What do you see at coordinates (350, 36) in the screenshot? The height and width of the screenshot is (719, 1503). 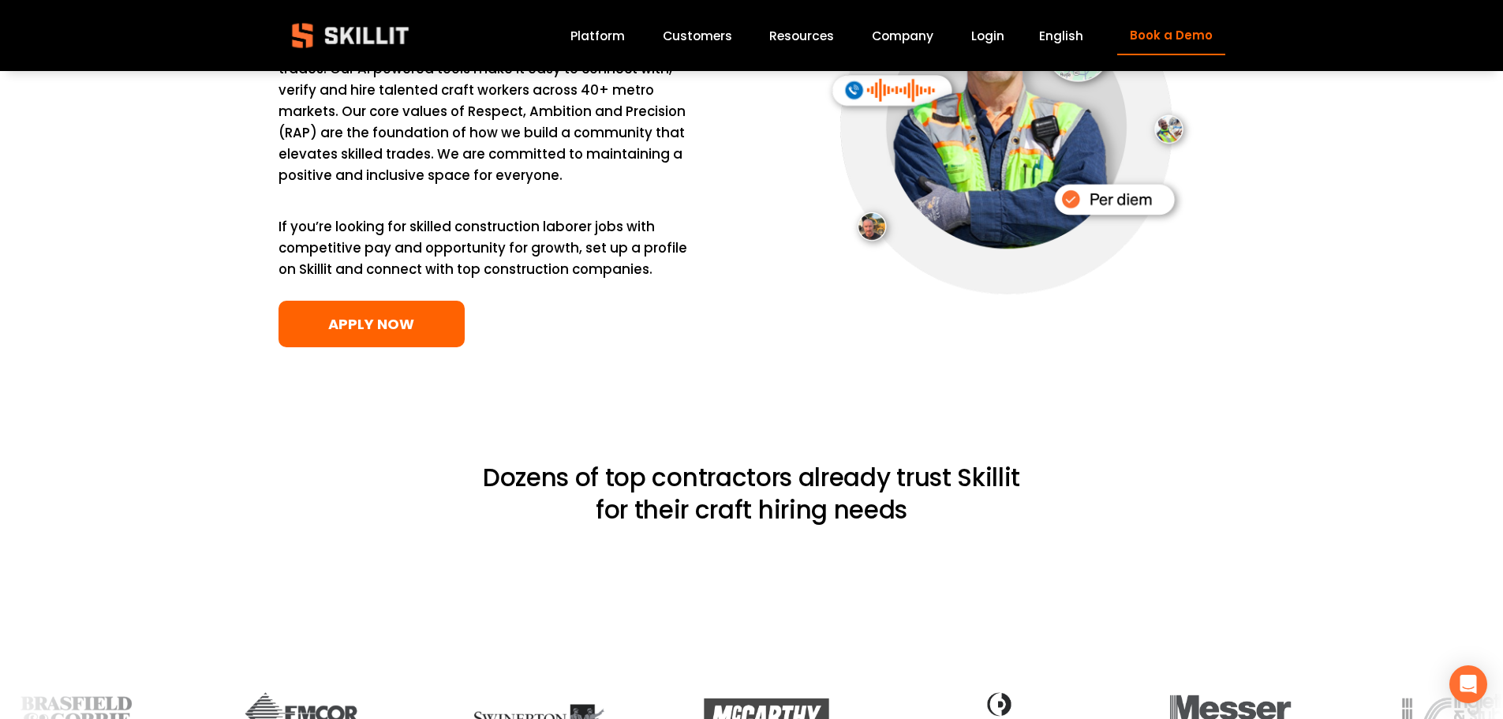 I see `a: Skillit` at bounding box center [350, 36].